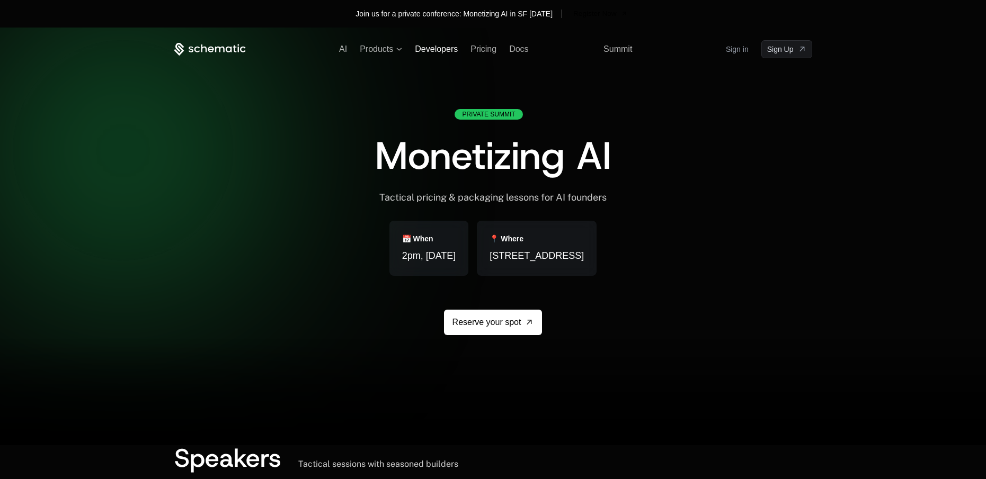 This screenshot has width=986, height=479. What do you see at coordinates (506, 239) in the screenshot?
I see `div: 📍 Where` at bounding box center [506, 239].